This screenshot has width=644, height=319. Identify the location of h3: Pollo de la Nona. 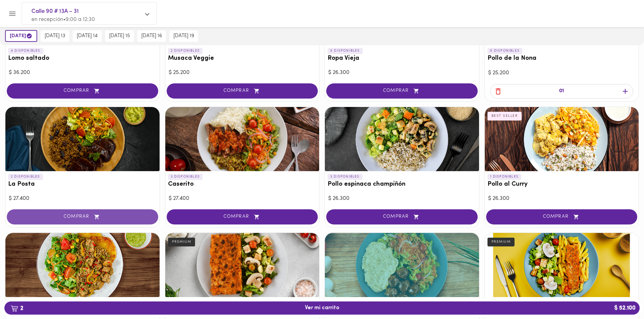
(562, 58).